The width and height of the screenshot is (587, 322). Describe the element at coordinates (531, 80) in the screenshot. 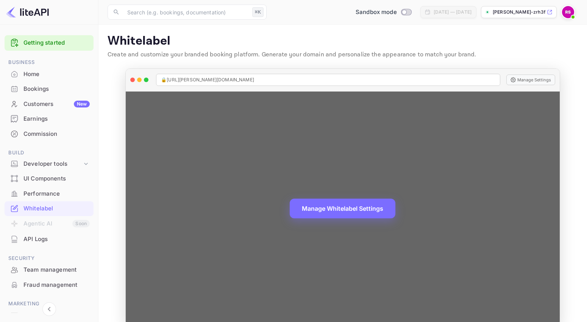

I see `button: Manage Settings` at that location.